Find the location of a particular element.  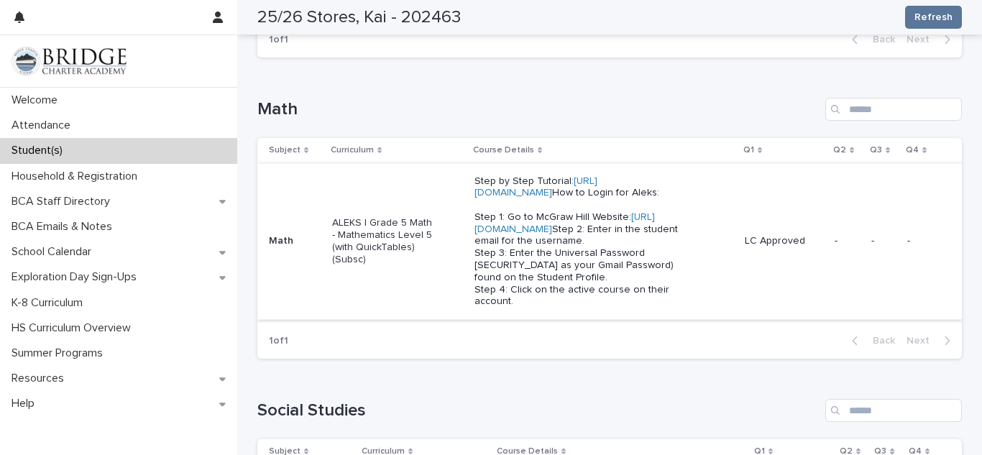

tr: MathALEKS | Grade 5 Math - Mathematics Level 5 (with QuickTables) (Subsc)Step by Step Tutorial:[U... is located at coordinates (610, 242).